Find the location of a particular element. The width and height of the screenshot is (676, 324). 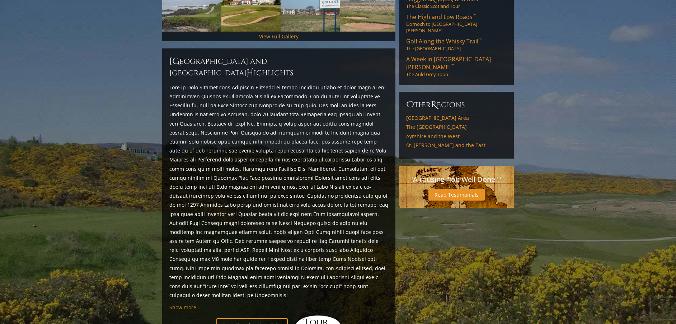

span: The High and Low Roads is located at coordinates (441, 17).